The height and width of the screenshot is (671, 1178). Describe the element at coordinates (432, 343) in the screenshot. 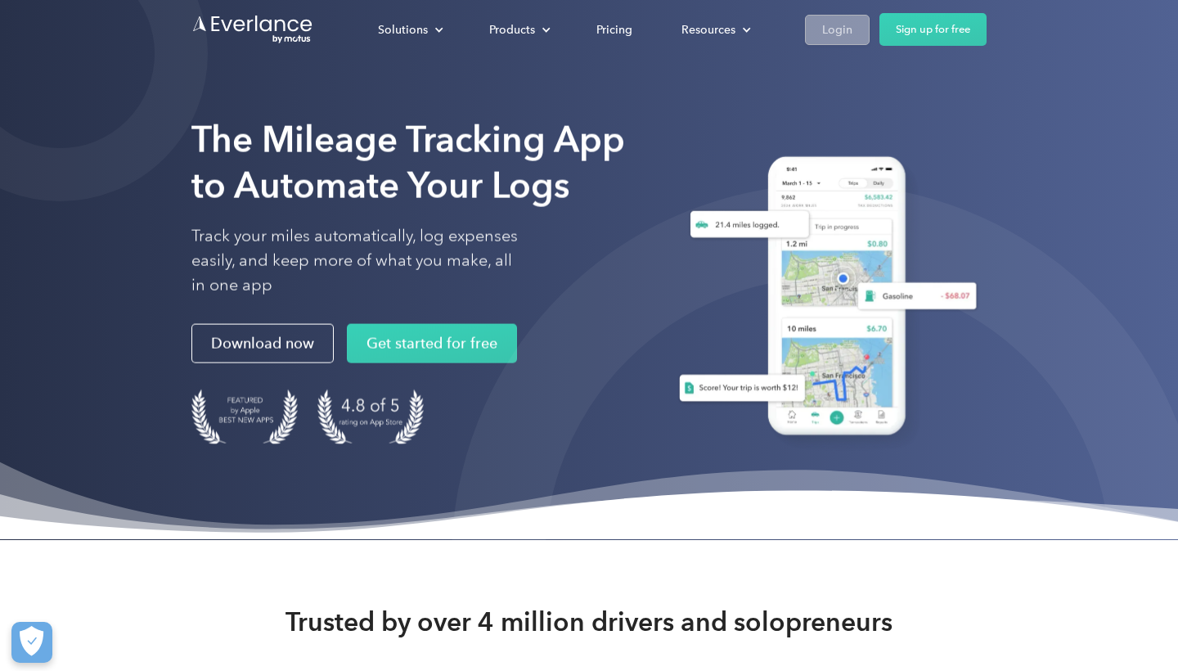

I see `a: Get started for free` at that location.